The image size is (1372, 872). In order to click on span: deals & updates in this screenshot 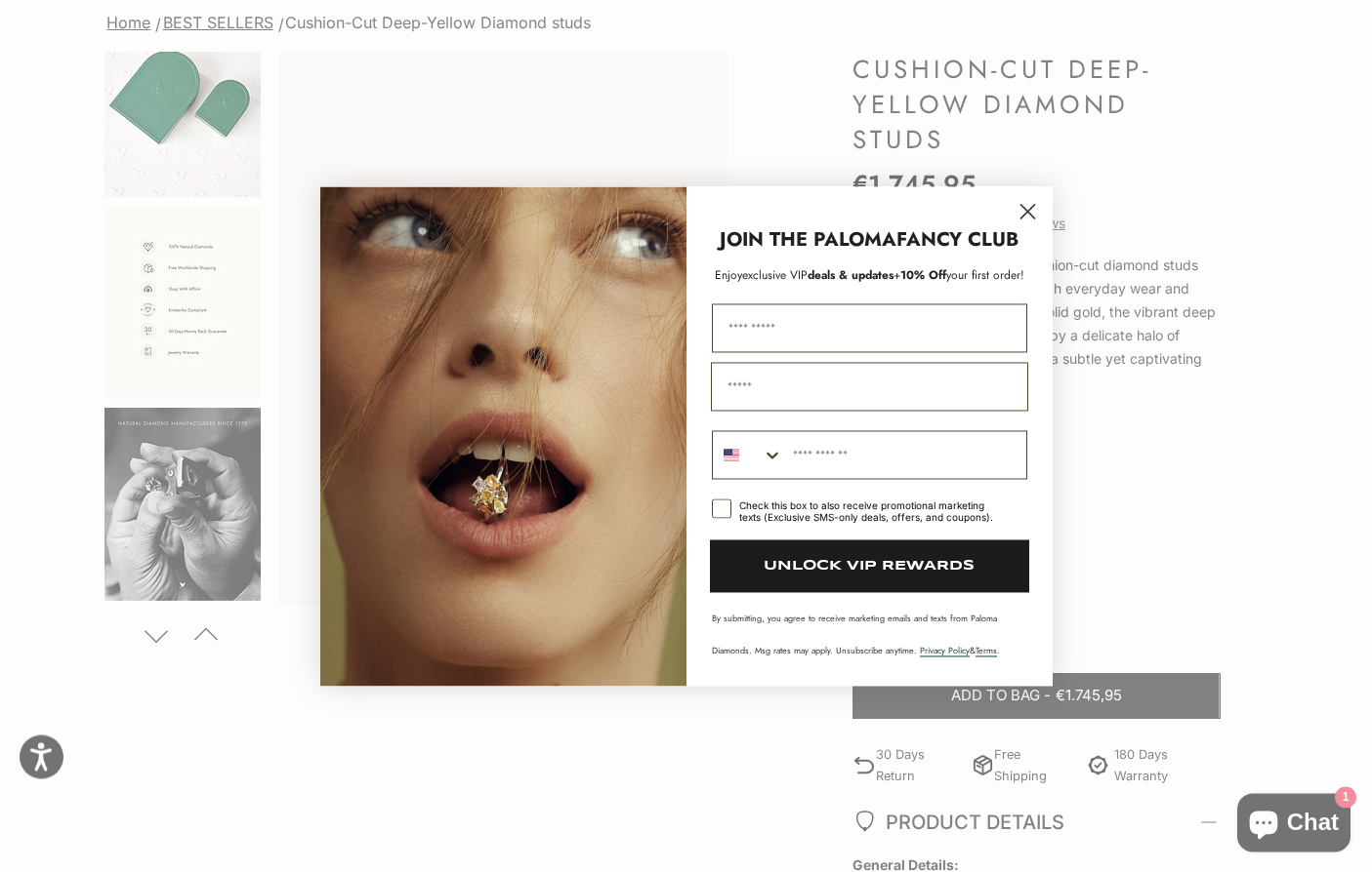, I will do `click(817, 275)`.